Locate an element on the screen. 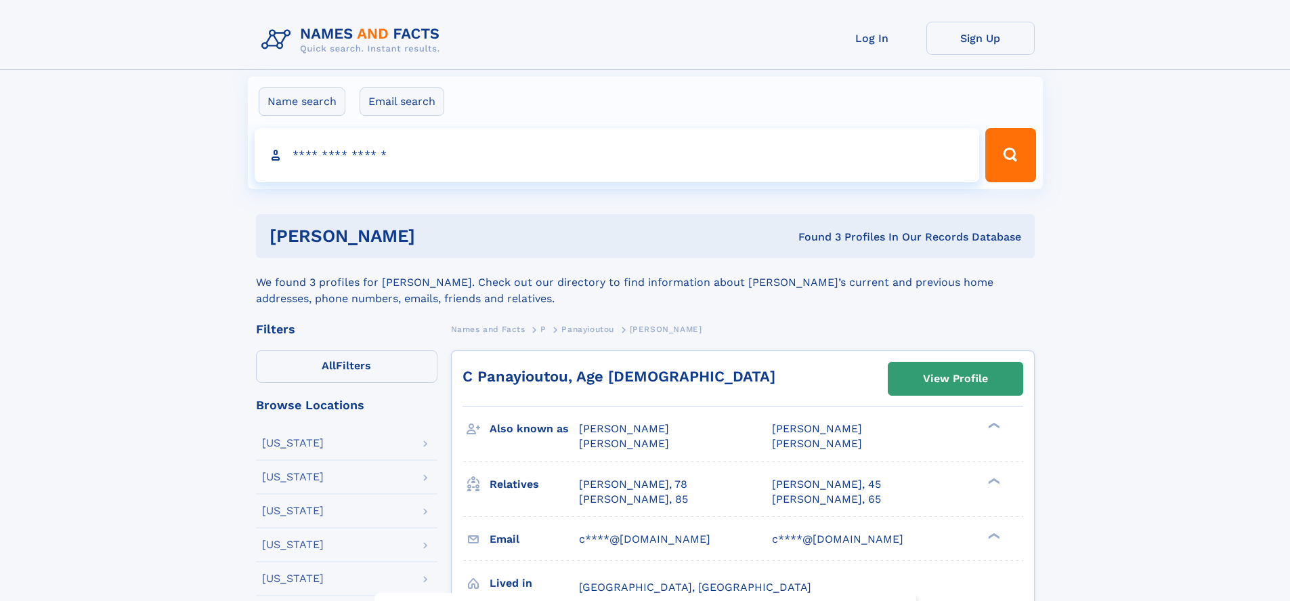 This screenshot has width=1290, height=601. h3: Email is located at coordinates (534, 539).